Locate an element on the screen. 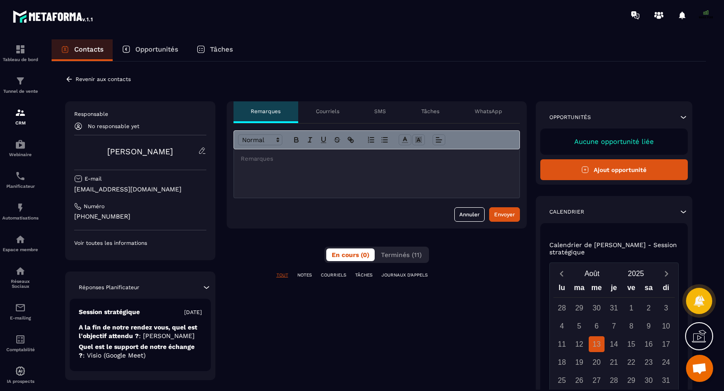 The height and width of the screenshot is (391, 724). div: 8 is located at coordinates (631, 326).